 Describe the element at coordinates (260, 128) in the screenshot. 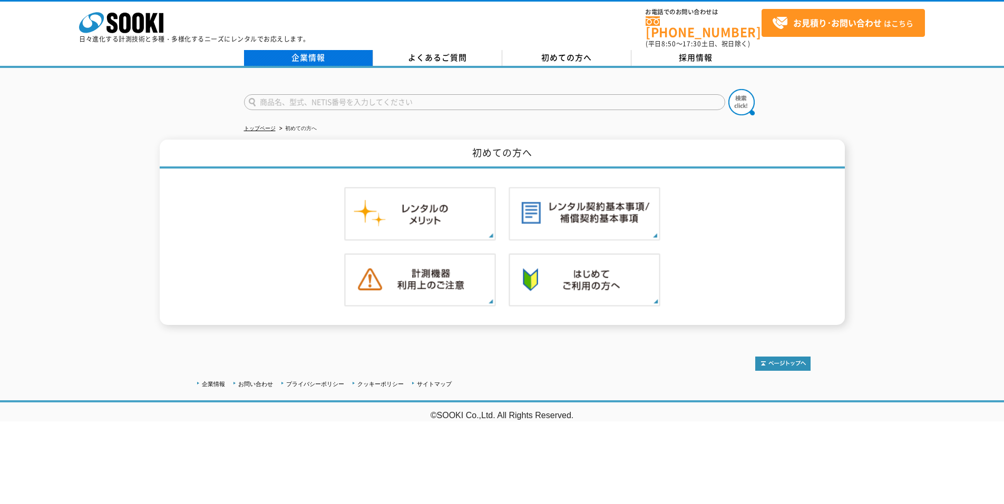

I see `a: トップページ` at that location.